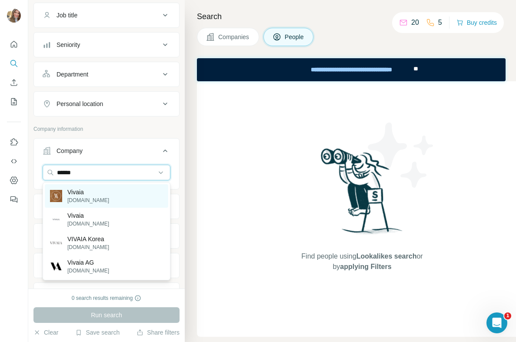 The image size is (516, 342). I want to click on button: Department, so click(106, 74).